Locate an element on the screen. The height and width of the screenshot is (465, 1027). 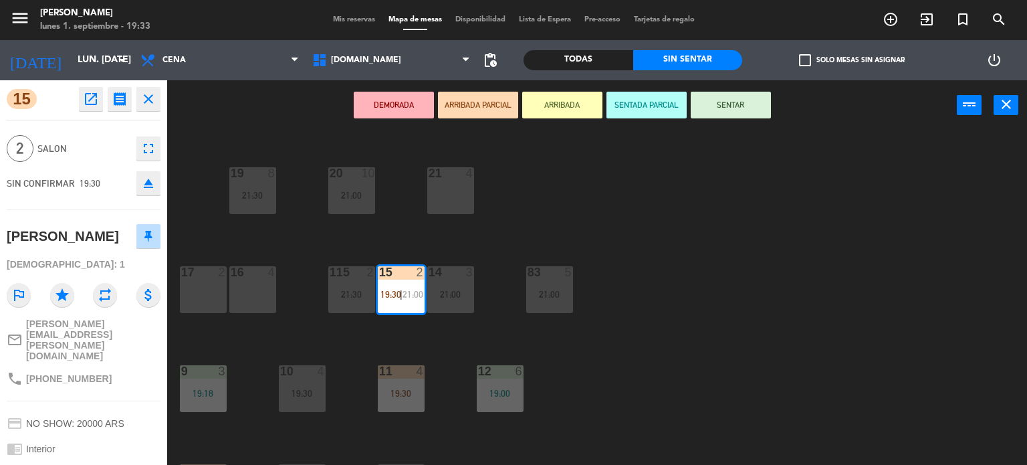
span: Tarjetas de regalo is located at coordinates (664, 19).